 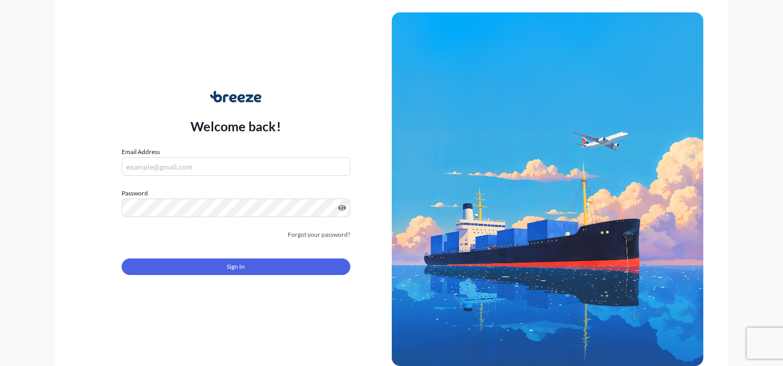 What do you see at coordinates (235, 267) in the screenshot?
I see `span: Sign In` at bounding box center [235, 267].